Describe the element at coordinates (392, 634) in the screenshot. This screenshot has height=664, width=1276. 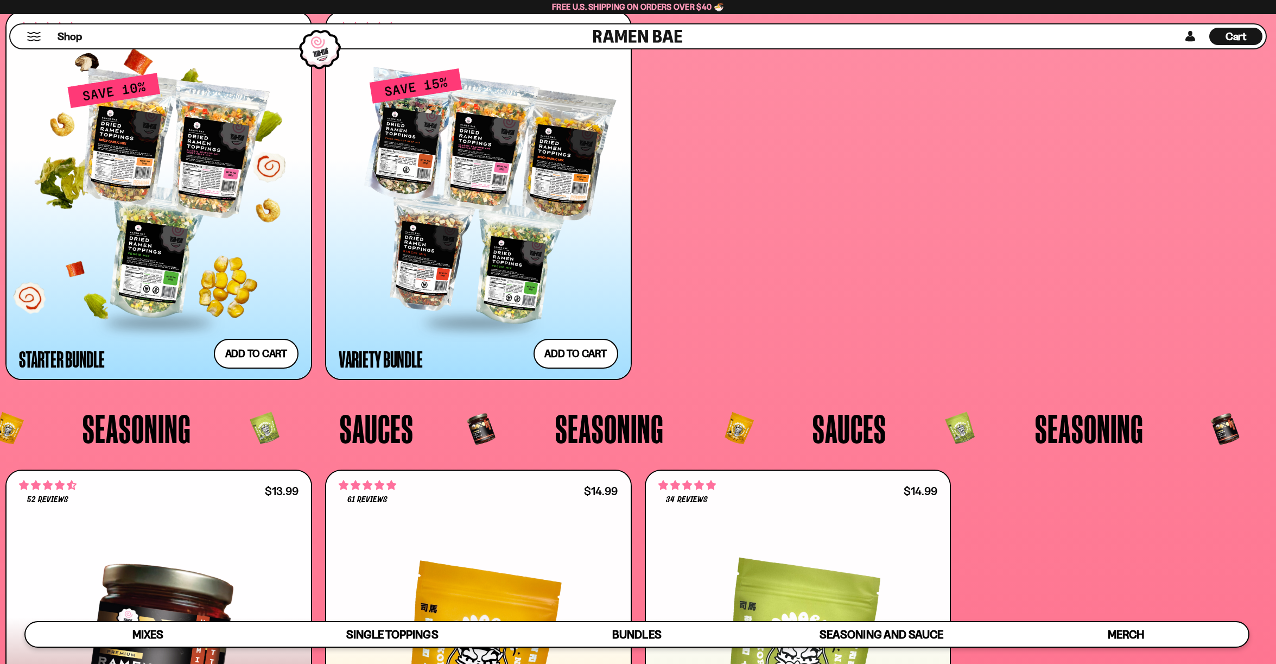
I see `a: Single Toppings` at that location.